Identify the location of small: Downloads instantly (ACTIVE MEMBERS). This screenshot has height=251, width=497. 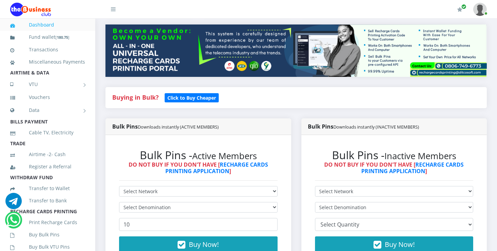
(178, 127).